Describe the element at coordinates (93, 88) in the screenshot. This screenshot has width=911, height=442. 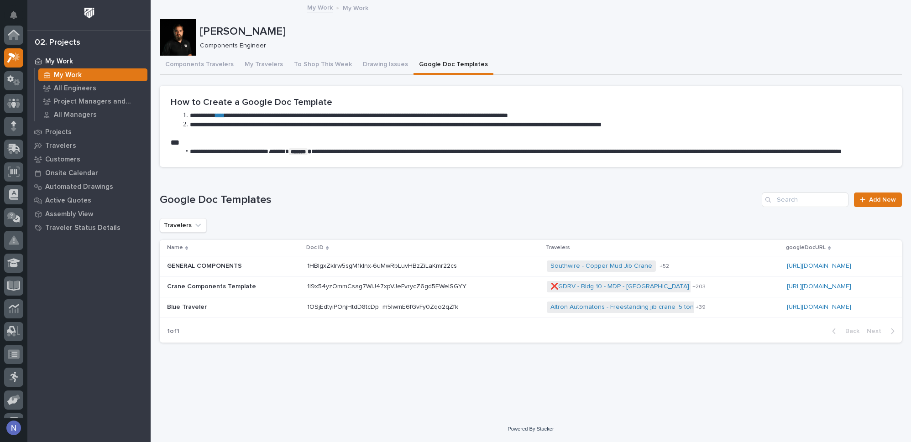
I see `a: All Engineers` at that location.